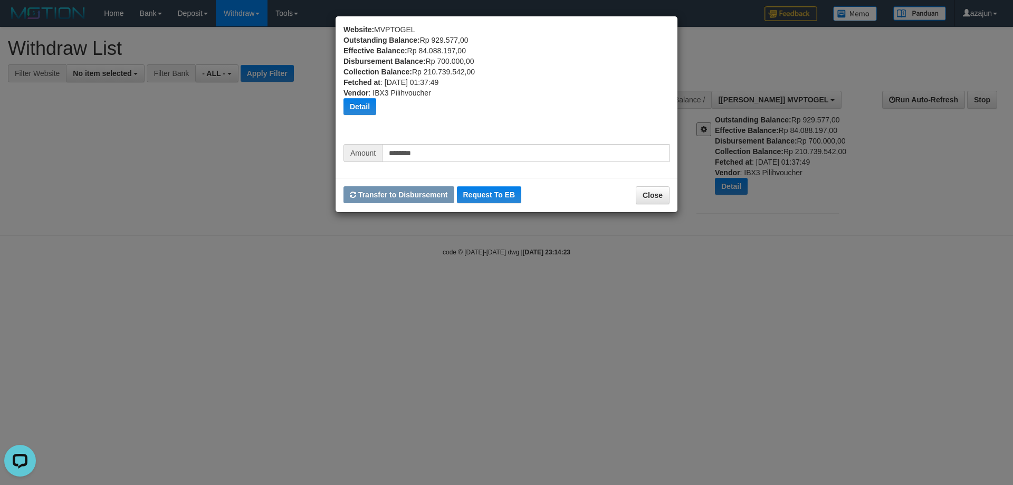 This screenshot has width=1013, height=485. What do you see at coordinates (356, 93) in the screenshot?
I see `b: Vendor` at bounding box center [356, 93].